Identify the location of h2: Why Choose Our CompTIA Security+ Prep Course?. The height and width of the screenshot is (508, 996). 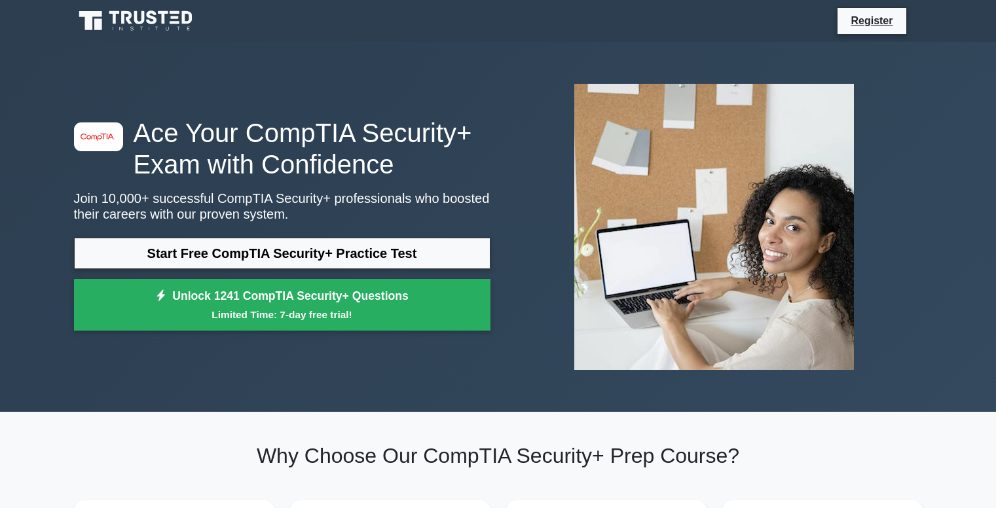
(498, 456).